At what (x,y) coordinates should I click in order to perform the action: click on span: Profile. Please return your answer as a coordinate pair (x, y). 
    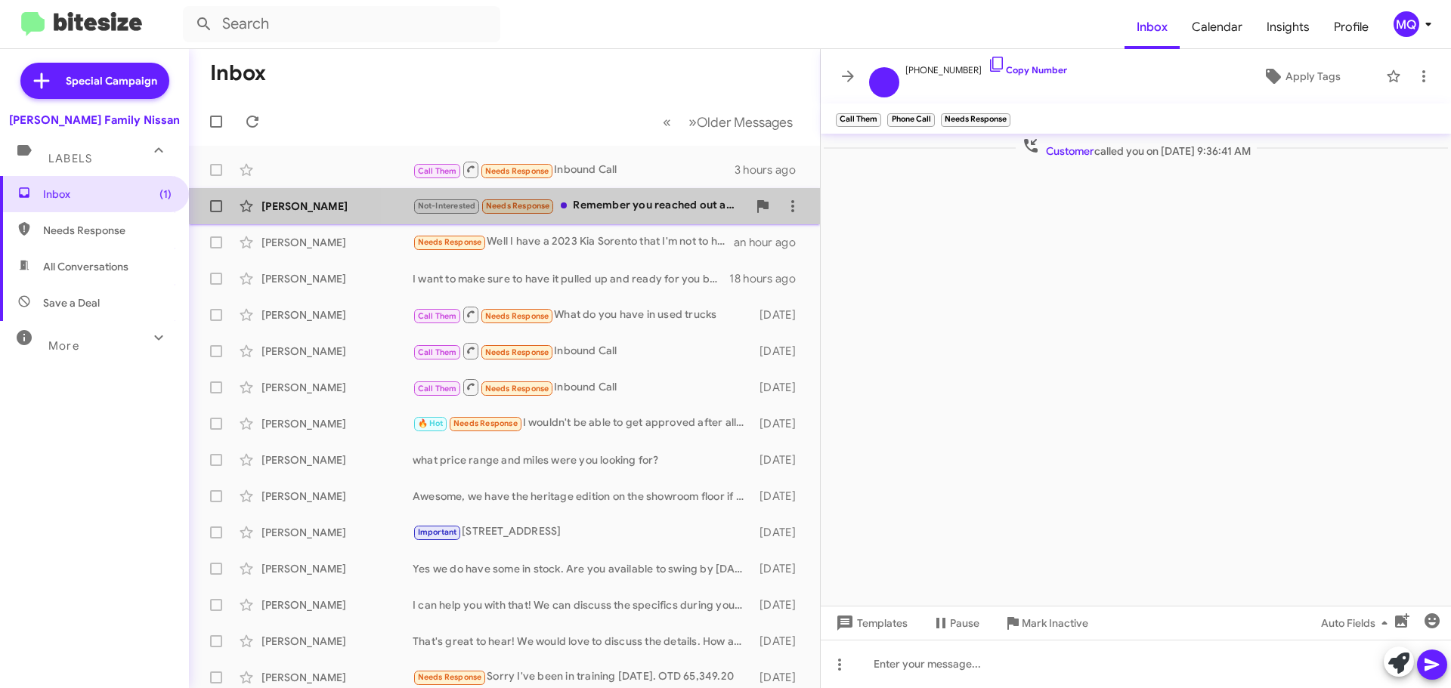
    Looking at the image, I should click on (1351, 27).